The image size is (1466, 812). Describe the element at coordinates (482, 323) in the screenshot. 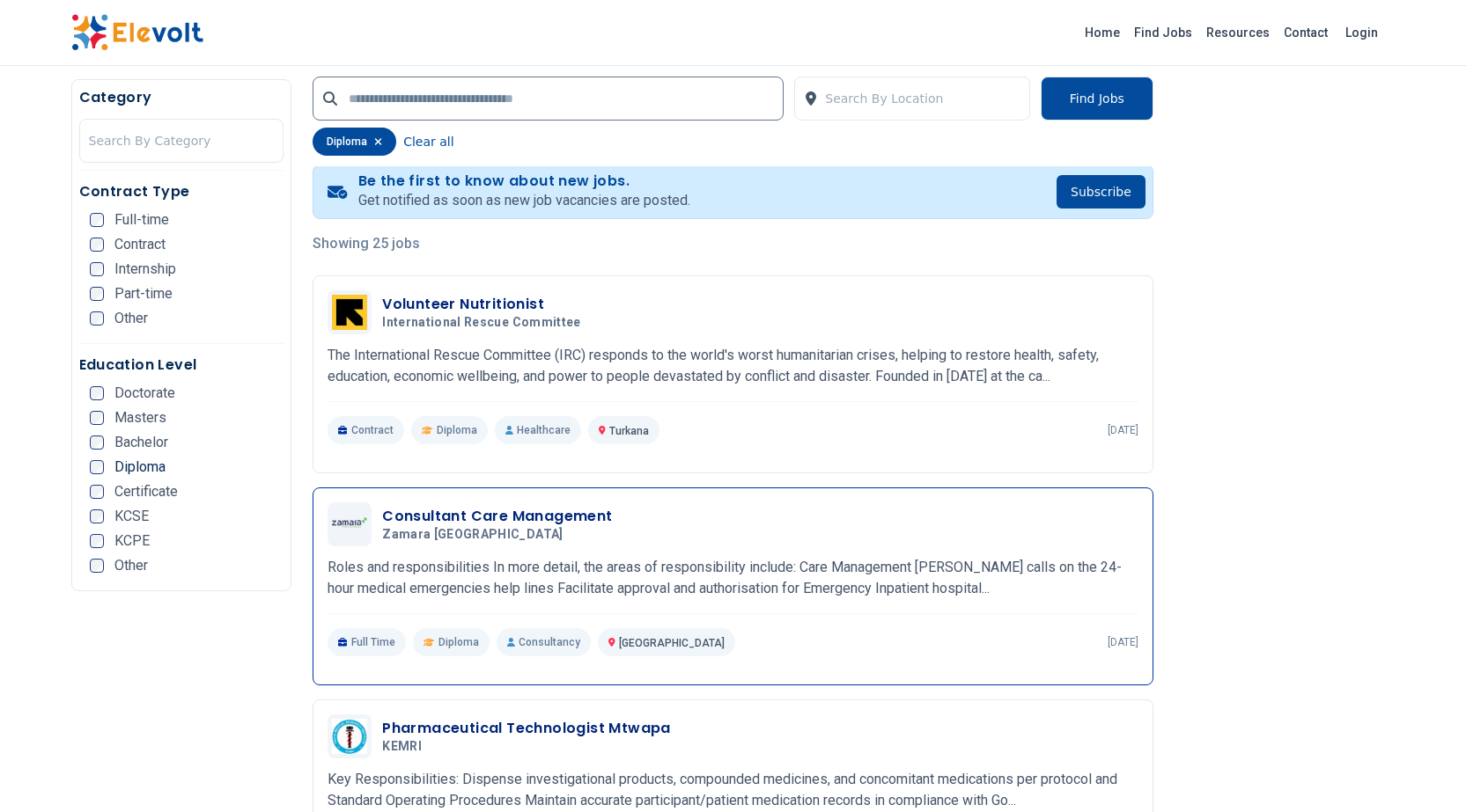

I see `span: International Rescue Committee` at that location.